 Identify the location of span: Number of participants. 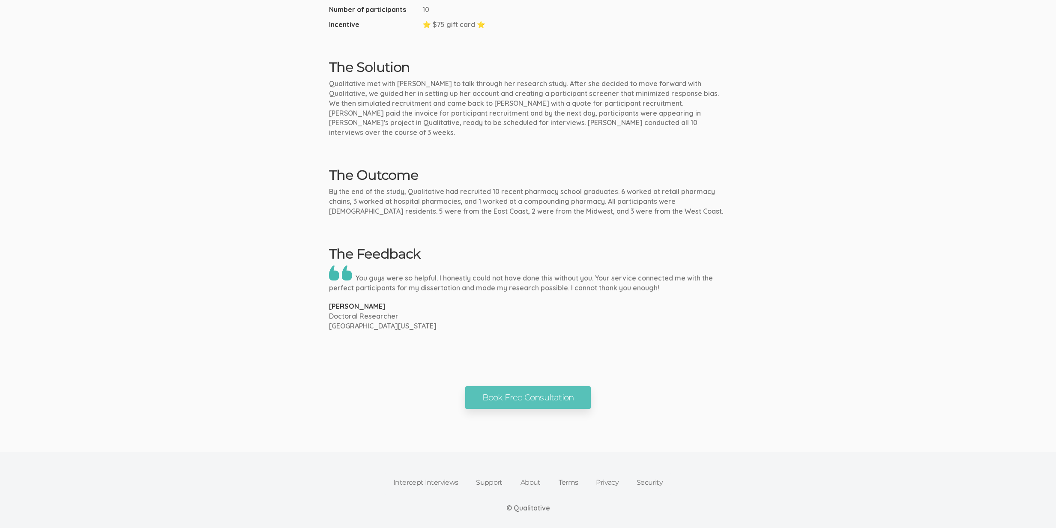
(374, 9).